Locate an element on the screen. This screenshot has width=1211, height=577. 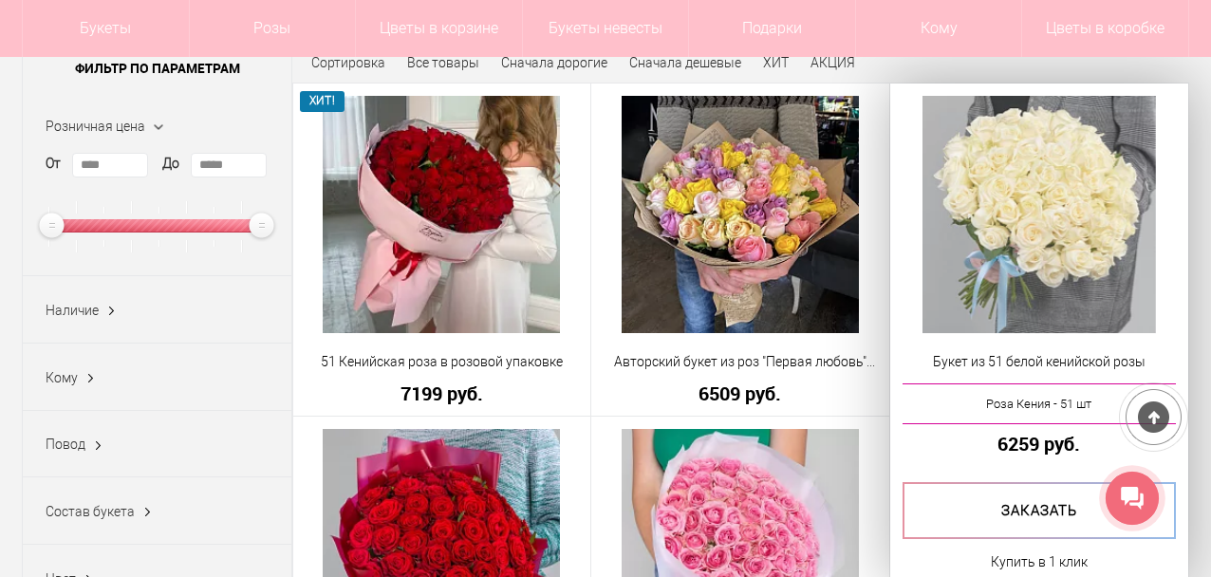
a: 6259 руб. is located at coordinates (1039, 443).